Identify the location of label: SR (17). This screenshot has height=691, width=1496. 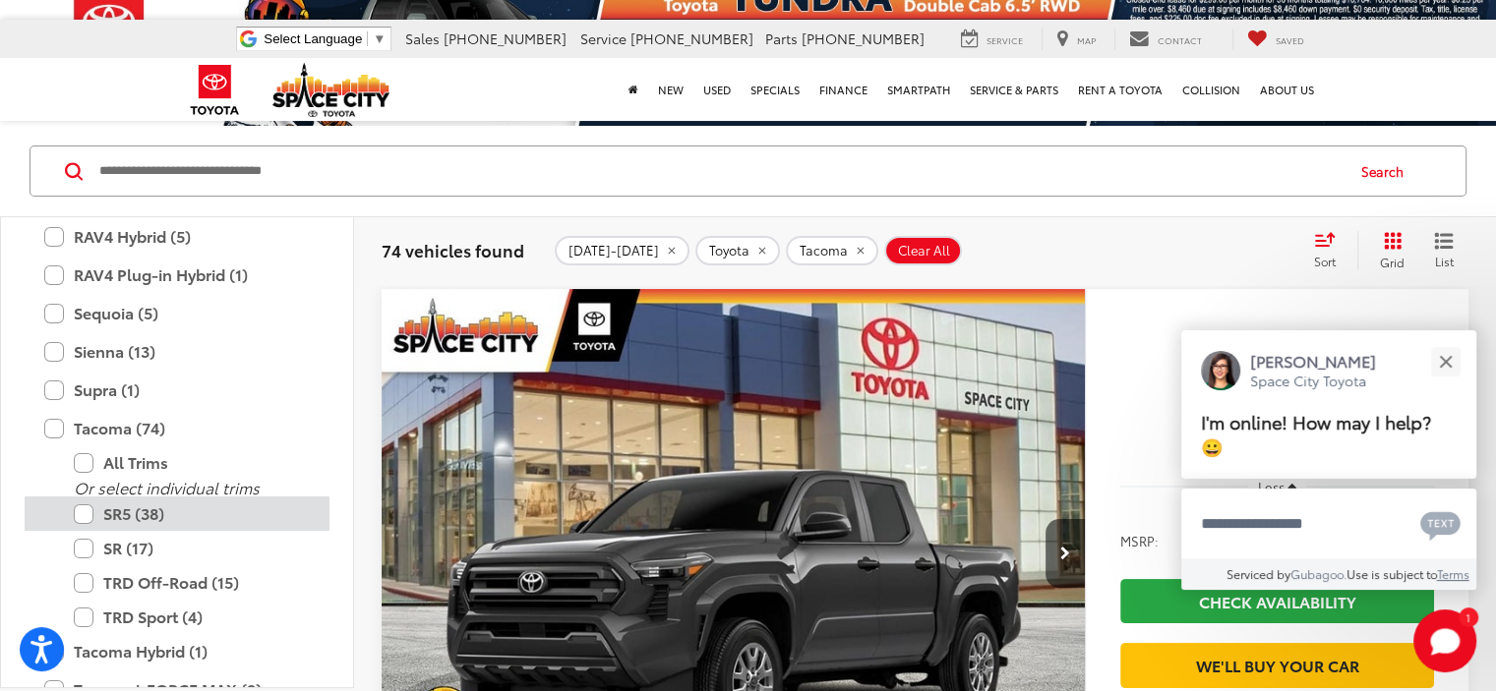
(192, 548).